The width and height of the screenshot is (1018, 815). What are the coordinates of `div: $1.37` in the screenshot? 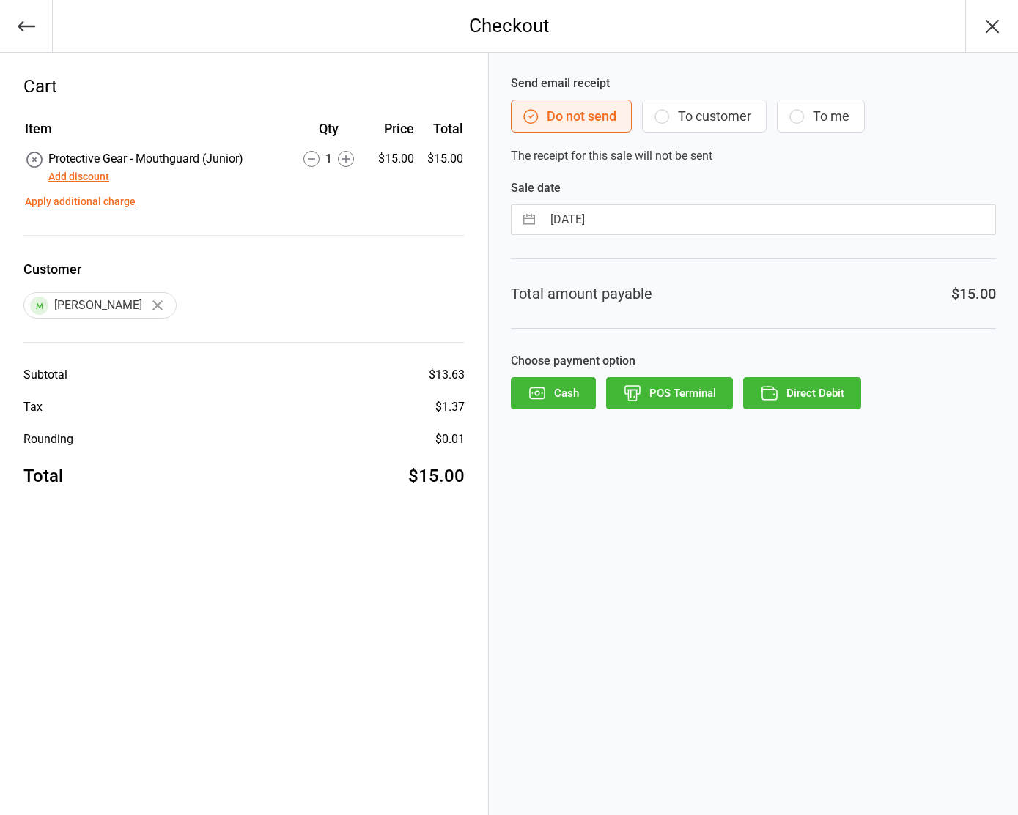 It's located at (450, 407).